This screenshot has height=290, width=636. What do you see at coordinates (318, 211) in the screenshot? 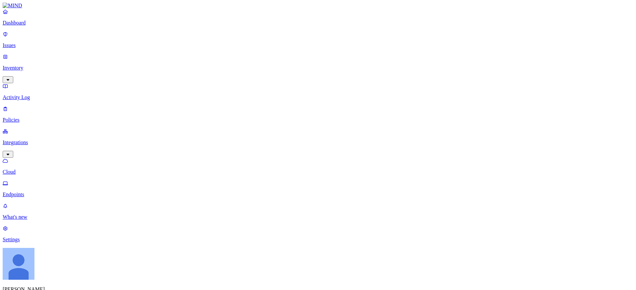
I see `a: What's new` at bounding box center [318, 211].